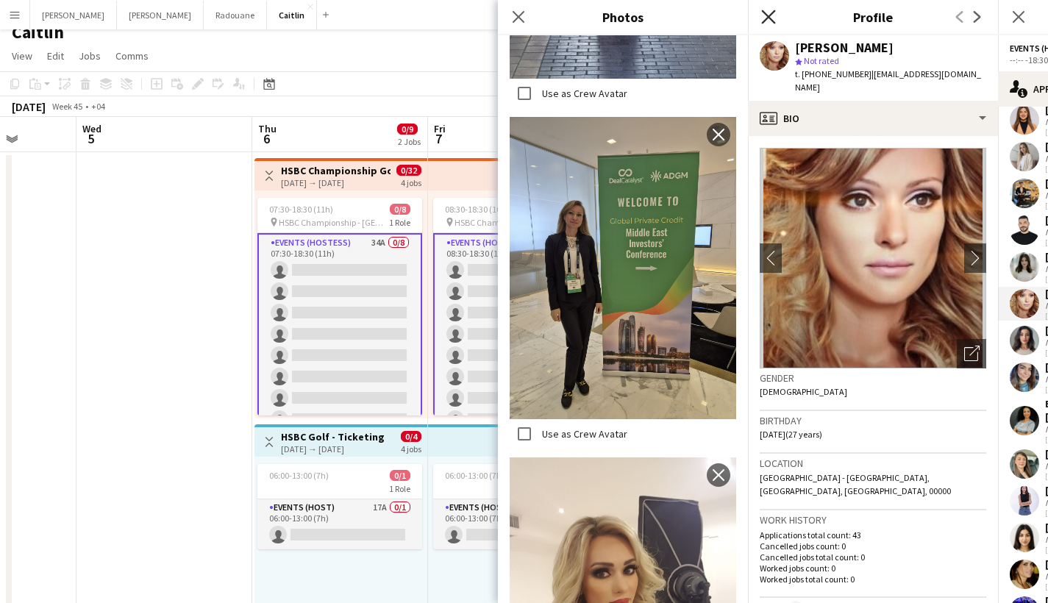 The width and height of the screenshot is (1048, 603). What do you see at coordinates (873, 520) in the screenshot?
I see `h3: Work history` at bounding box center [873, 520].